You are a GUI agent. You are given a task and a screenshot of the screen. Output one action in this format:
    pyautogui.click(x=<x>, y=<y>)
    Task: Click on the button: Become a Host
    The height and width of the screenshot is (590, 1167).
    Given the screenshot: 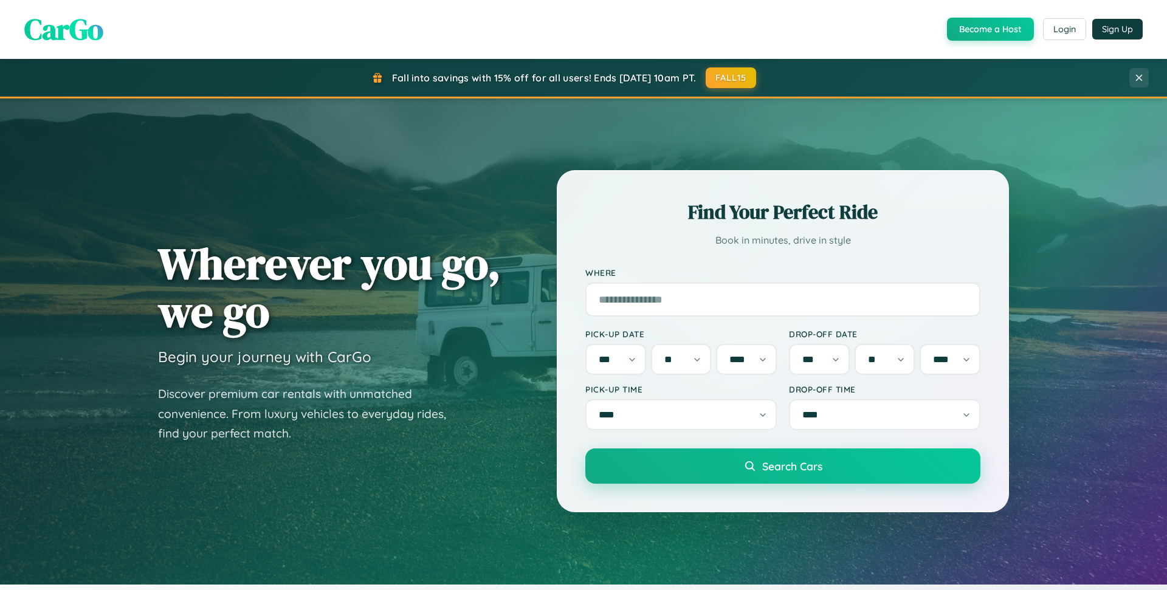 What is the action you would take?
    pyautogui.click(x=990, y=29)
    